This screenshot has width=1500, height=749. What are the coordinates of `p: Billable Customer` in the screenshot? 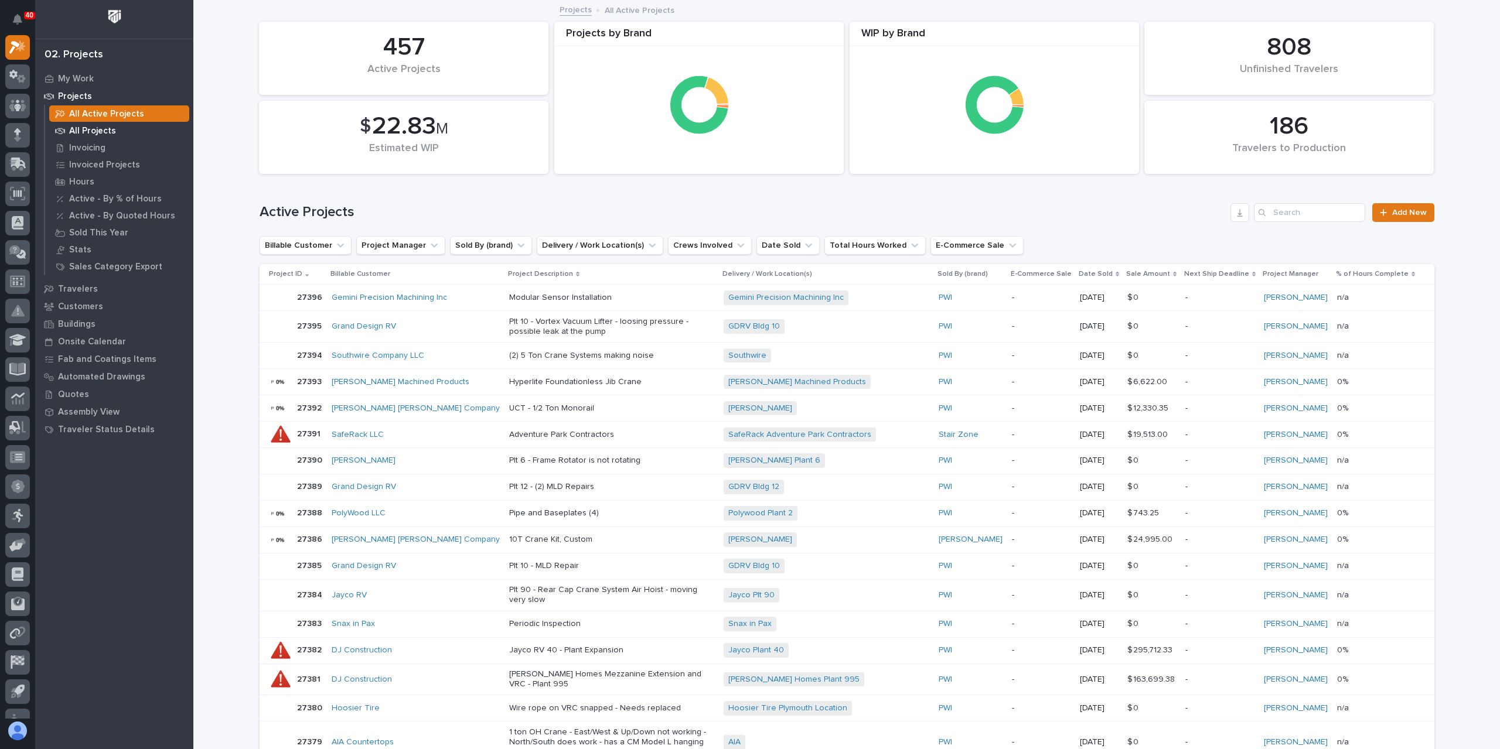 It's located at (360, 274).